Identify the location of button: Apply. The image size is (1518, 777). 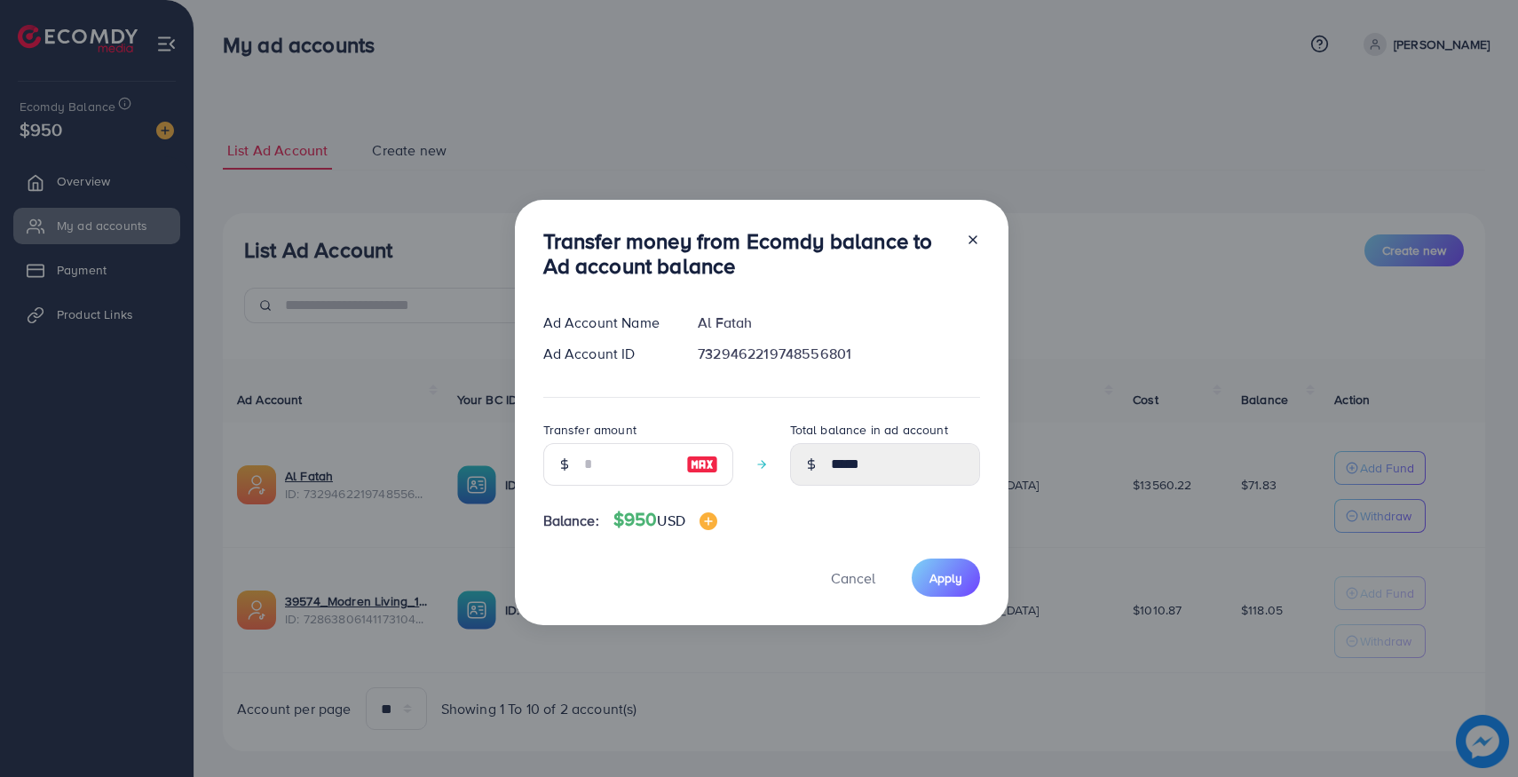
(945, 577).